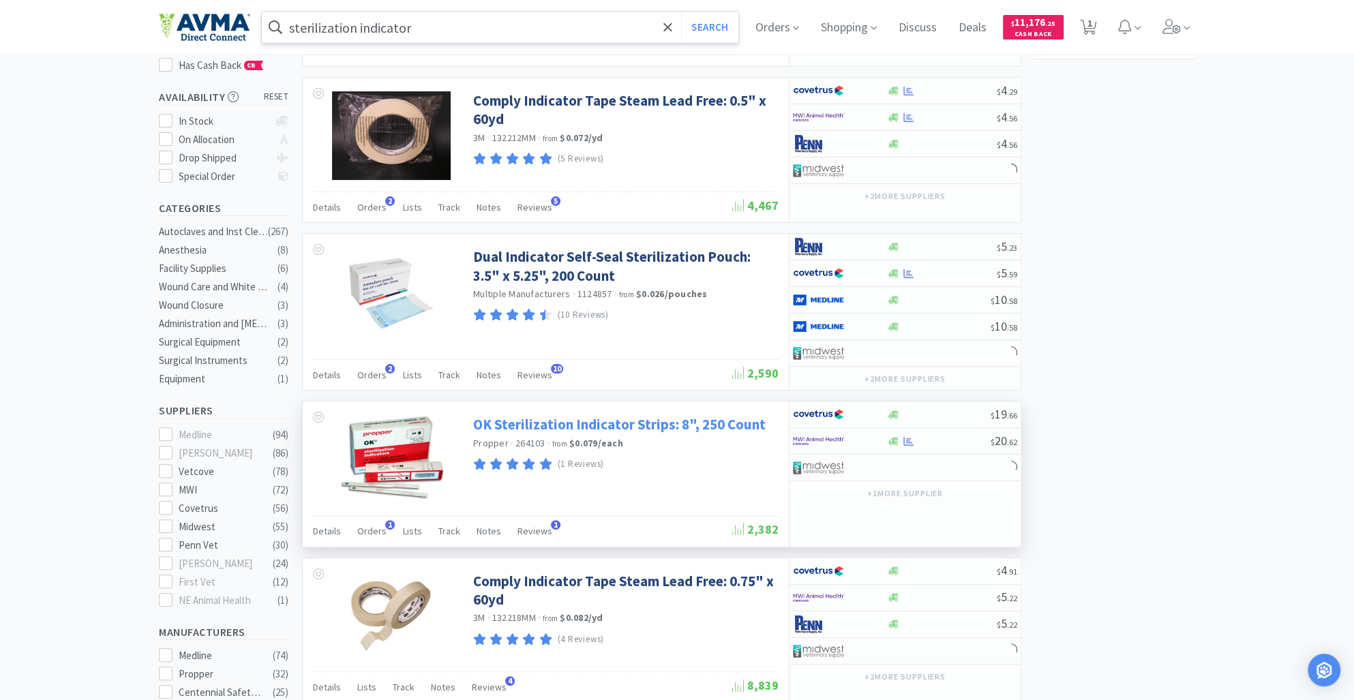 The width and height of the screenshot is (1354, 700). I want to click on div: On Allocation, so click(224, 140).